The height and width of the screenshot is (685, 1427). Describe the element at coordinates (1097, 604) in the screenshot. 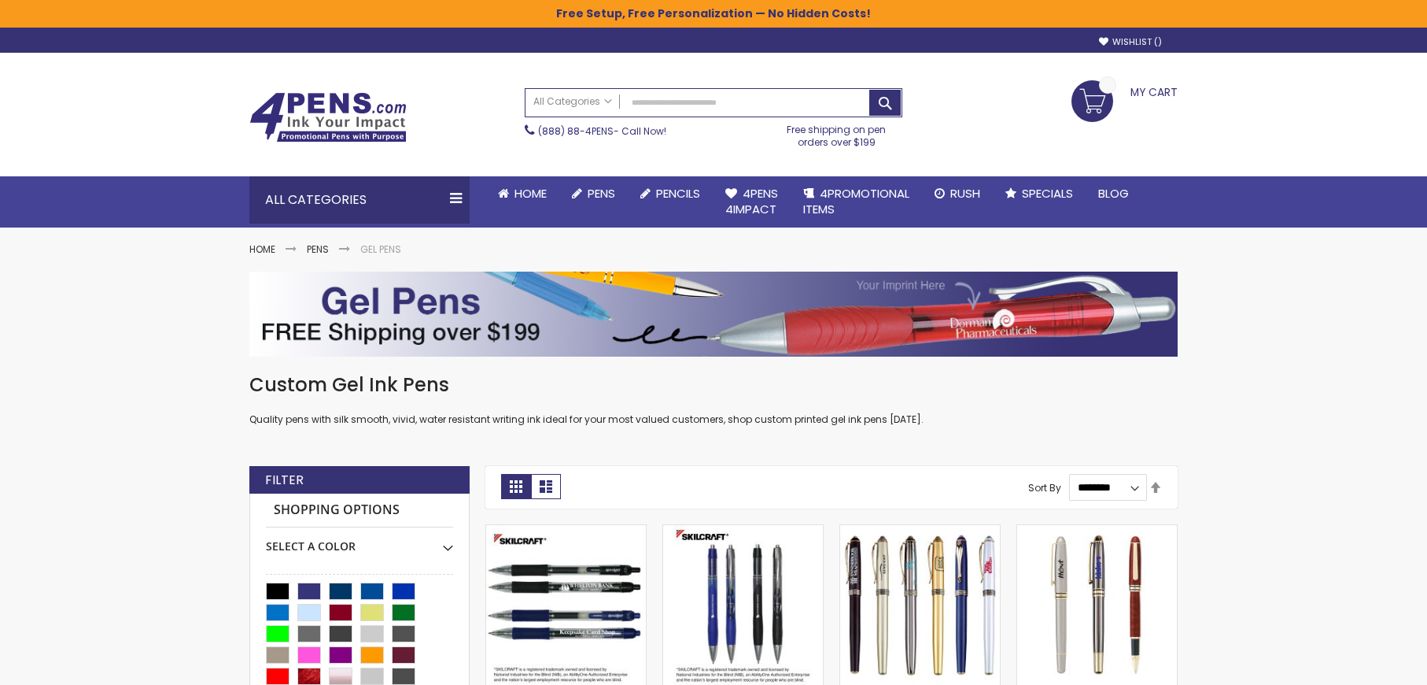

I see `img: Imprinted Danish-II Cap-Off Brass Rollerball Heavy Brass Pen with Gold Accents` at that location.